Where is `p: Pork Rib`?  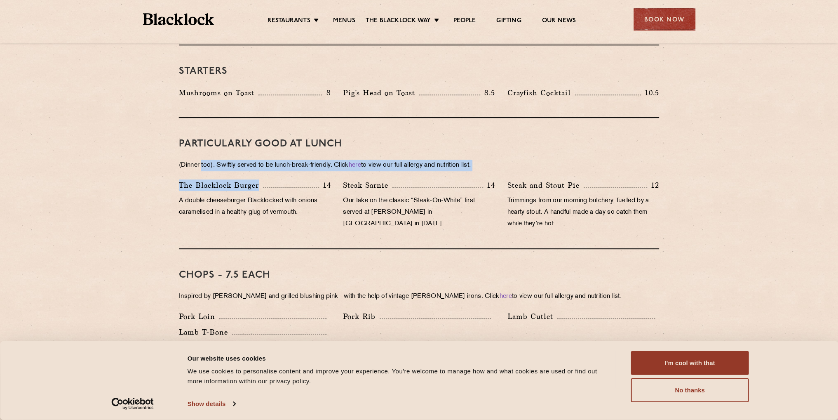 p: Pork Rib is located at coordinates (361, 316).